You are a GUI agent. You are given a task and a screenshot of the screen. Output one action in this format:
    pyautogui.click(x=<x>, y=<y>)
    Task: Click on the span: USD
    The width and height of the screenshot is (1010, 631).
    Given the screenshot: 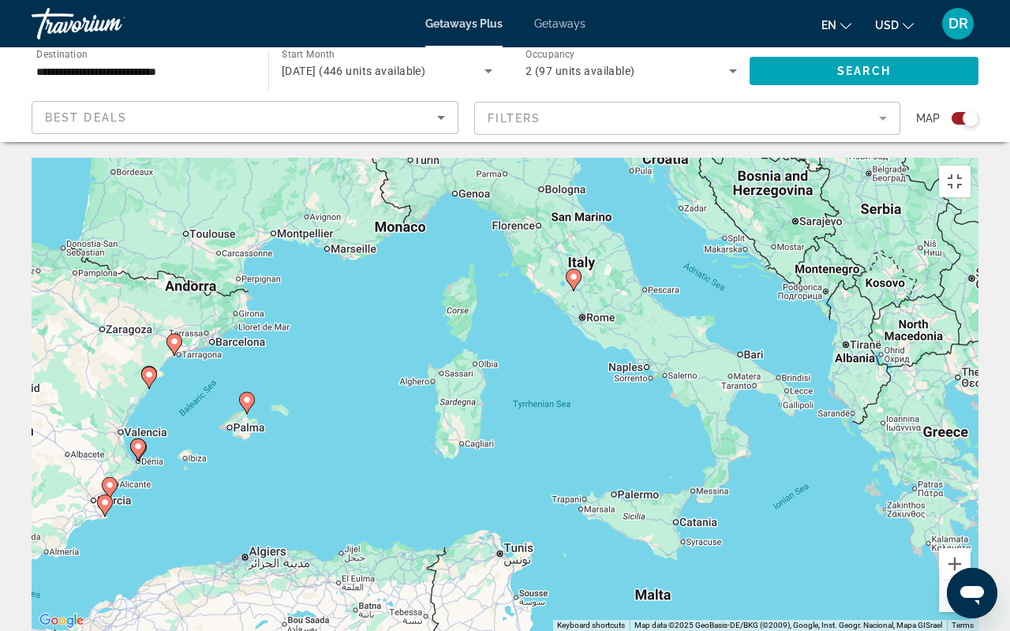 What is the action you would take?
    pyautogui.click(x=887, y=25)
    